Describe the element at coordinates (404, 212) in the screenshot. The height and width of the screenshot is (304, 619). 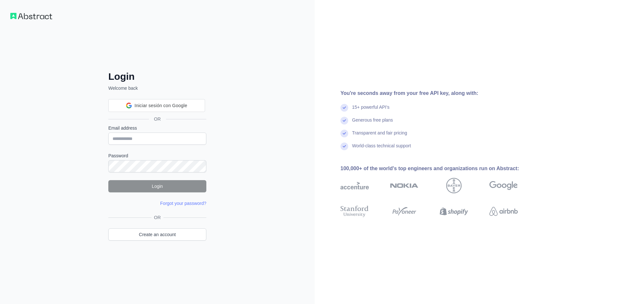
I see `img: payoneer` at that location.